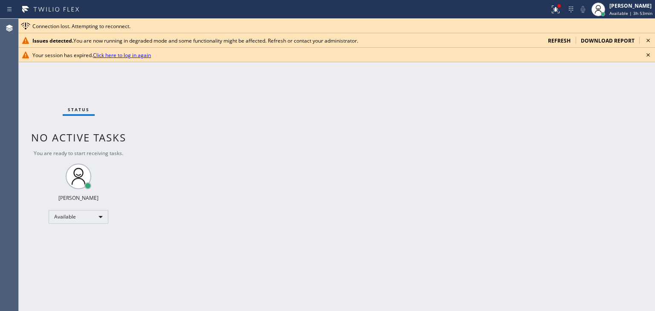 The image size is (655, 311). I want to click on span: You are ready to start receiving tasks., so click(79, 153).